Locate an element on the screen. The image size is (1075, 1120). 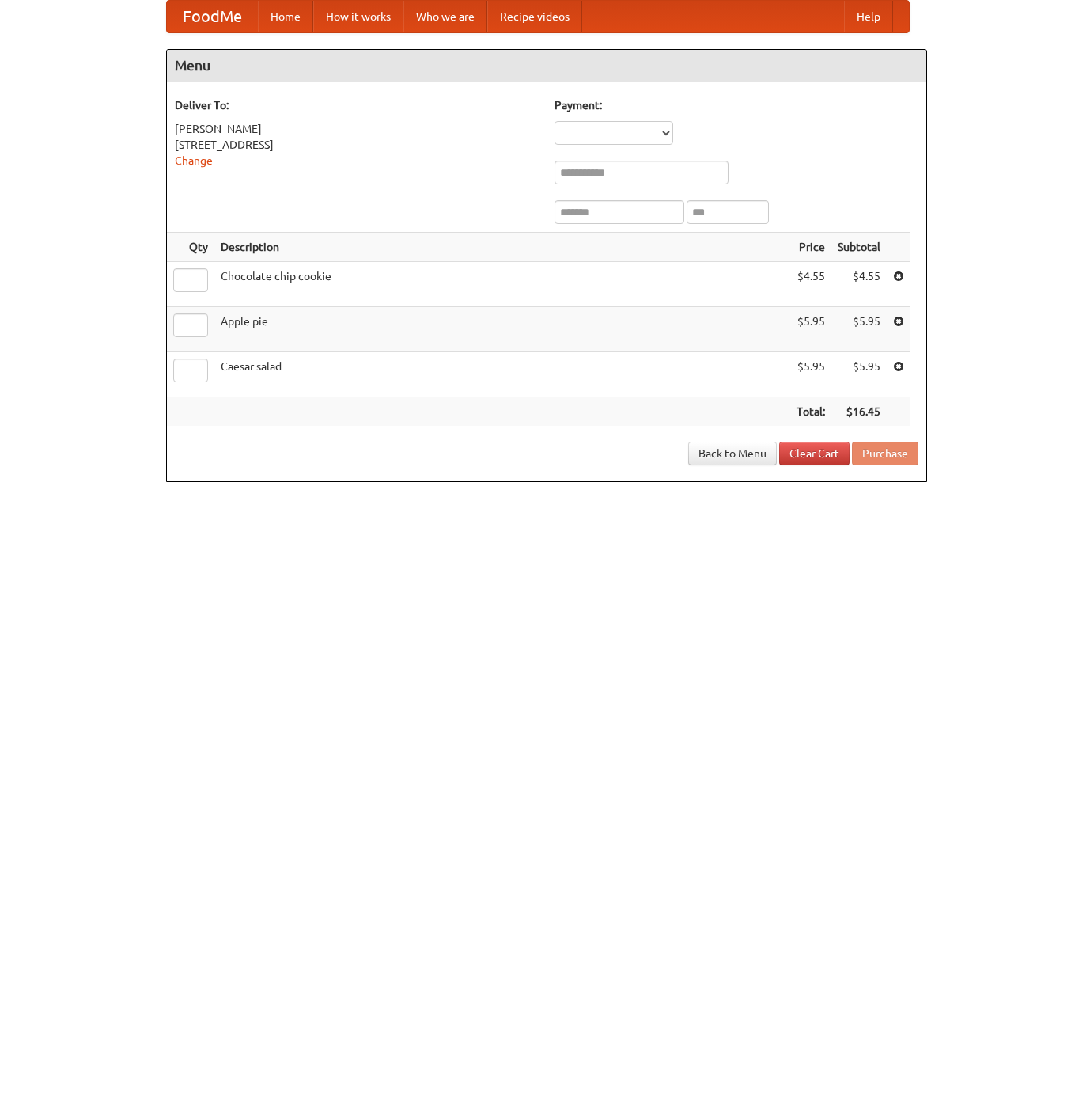
a: Who we are is located at coordinates (445, 17).